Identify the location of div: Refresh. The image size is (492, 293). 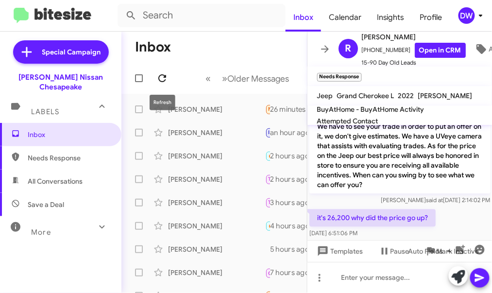
(162, 102).